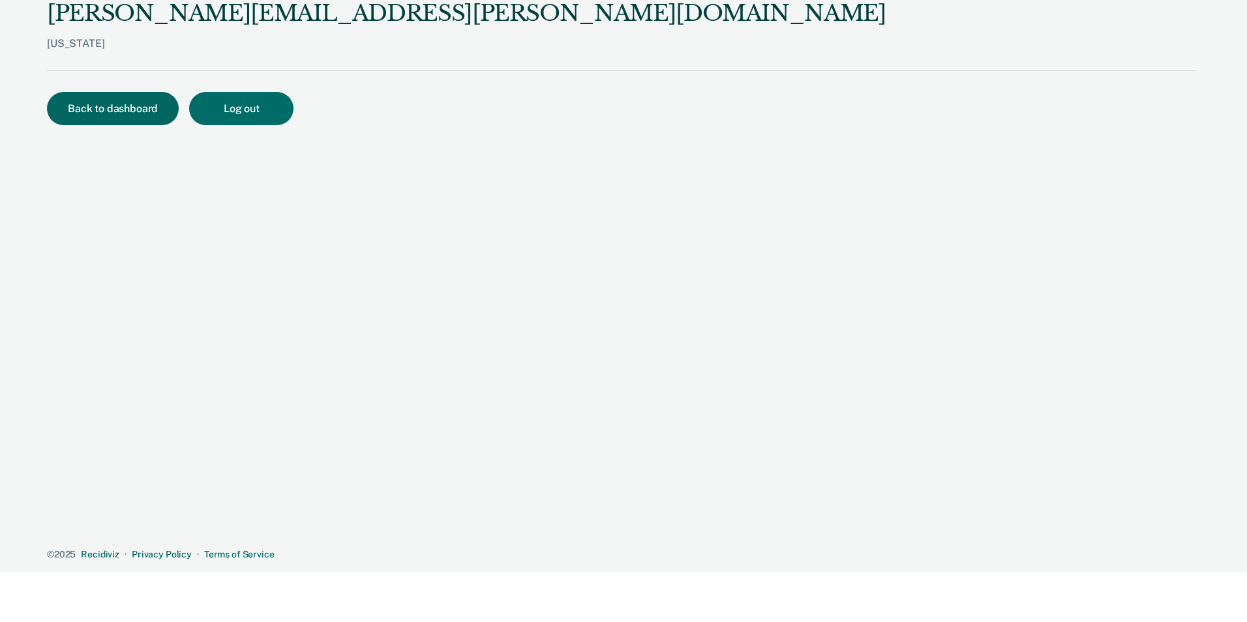  What do you see at coordinates (61, 554) in the screenshot?
I see `span: © 2025` at bounding box center [61, 554].